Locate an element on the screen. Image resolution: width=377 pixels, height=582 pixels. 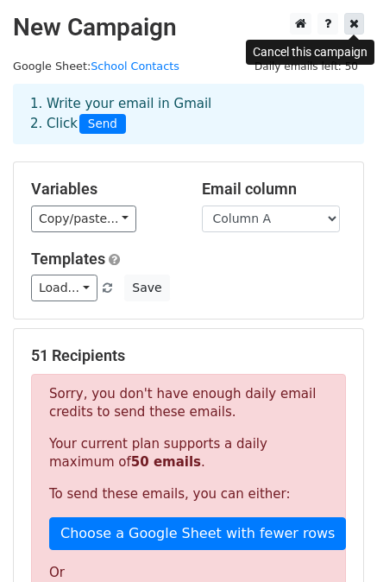
h5: Variables is located at coordinates (104, 189).